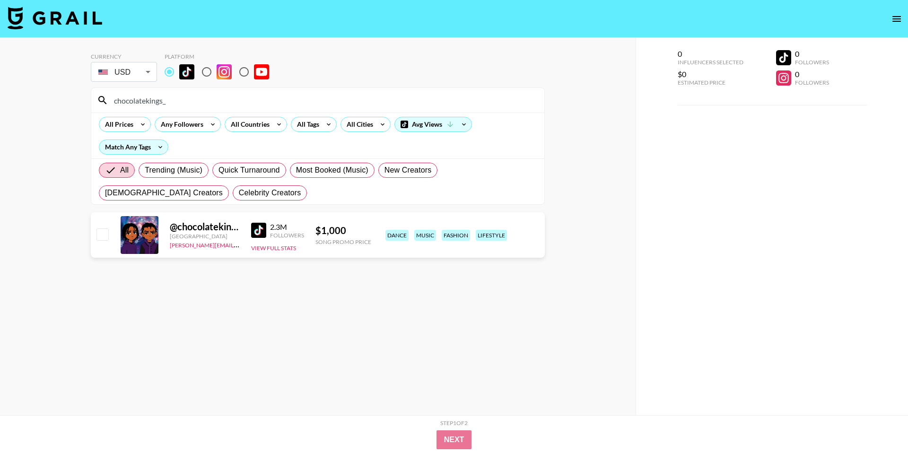 This screenshot has height=453, width=908. What do you see at coordinates (425, 235) in the screenshot?
I see `div: music` at bounding box center [425, 235].